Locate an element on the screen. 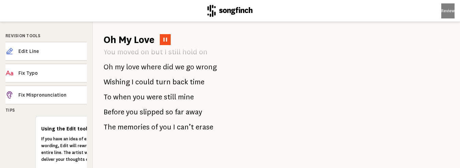 The width and height of the screenshot is (460, 168). span: time is located at coordinates (197, 82).